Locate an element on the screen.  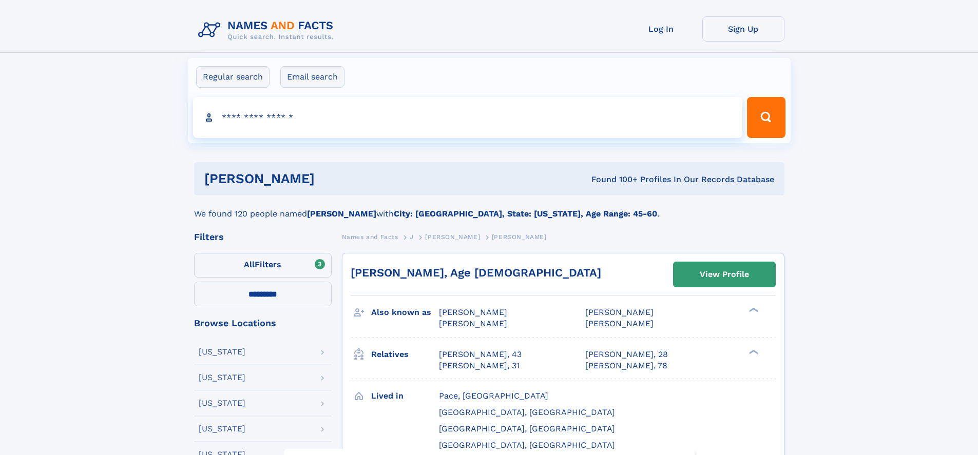
div: We found 120 people named with . is located at coordinates (489, 208).